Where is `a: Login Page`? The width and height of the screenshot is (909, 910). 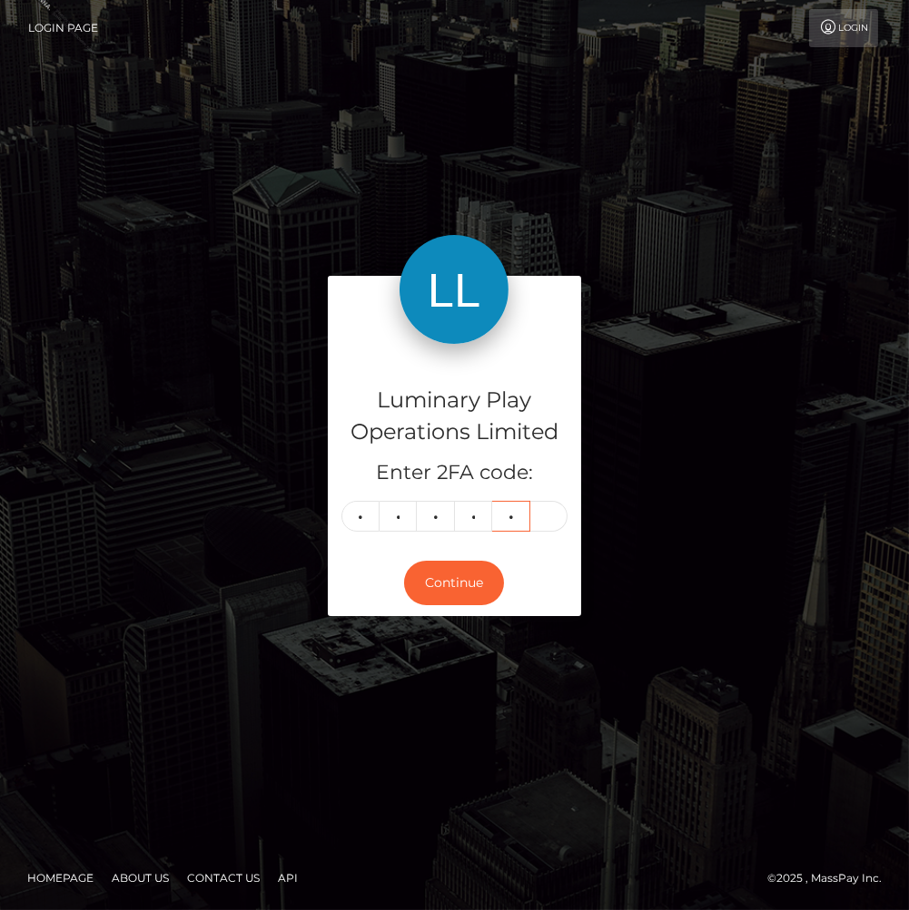 a: Login Page is located at coordinates (63, 28).